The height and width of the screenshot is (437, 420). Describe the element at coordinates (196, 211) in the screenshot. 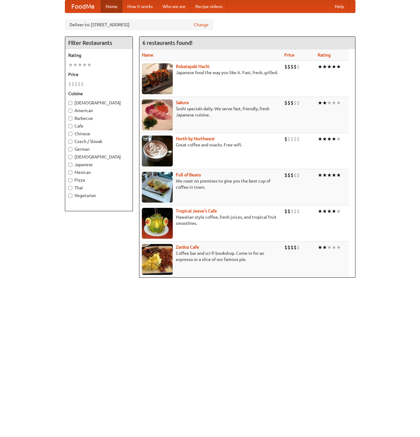

I see `b: Tropical Jeeve's Cafe` at that location.